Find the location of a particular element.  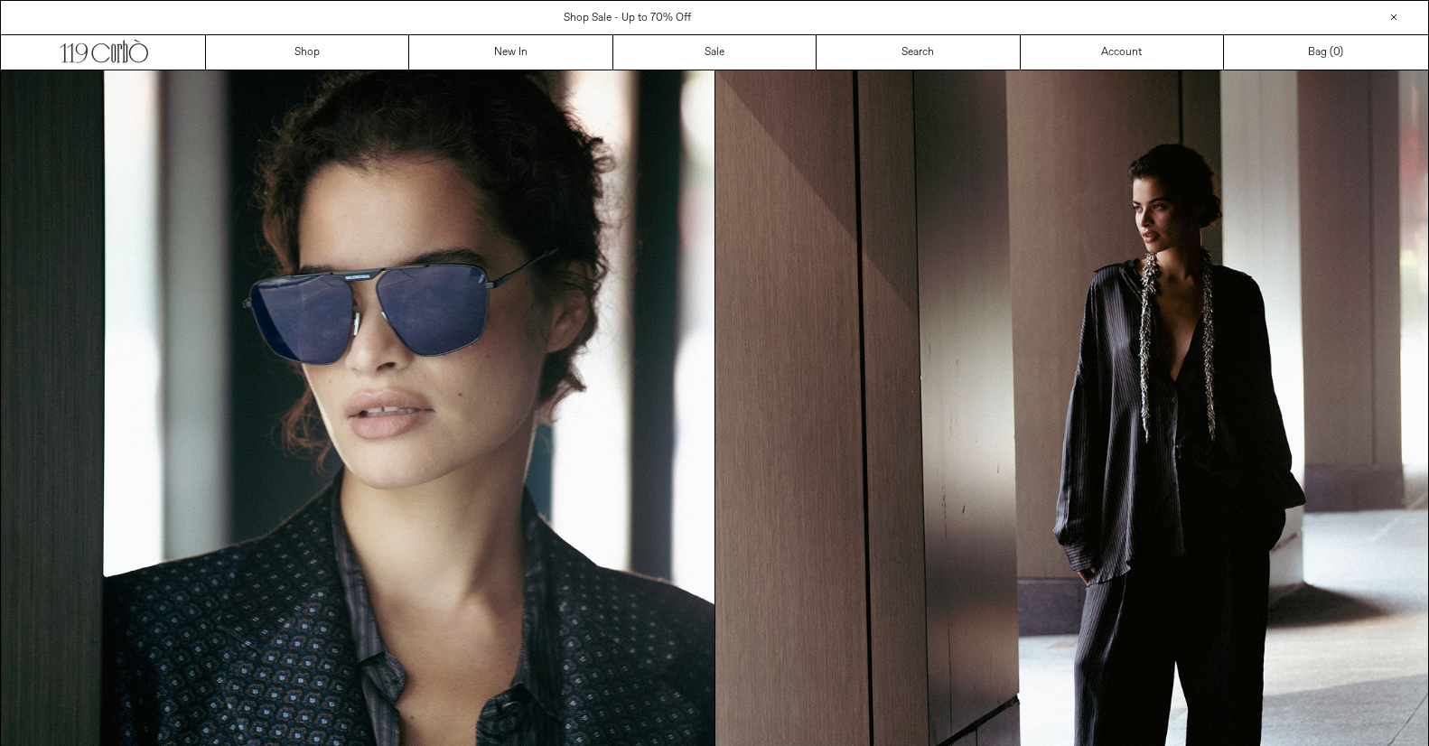

span: 0 is located at coordinates (1336, 52).